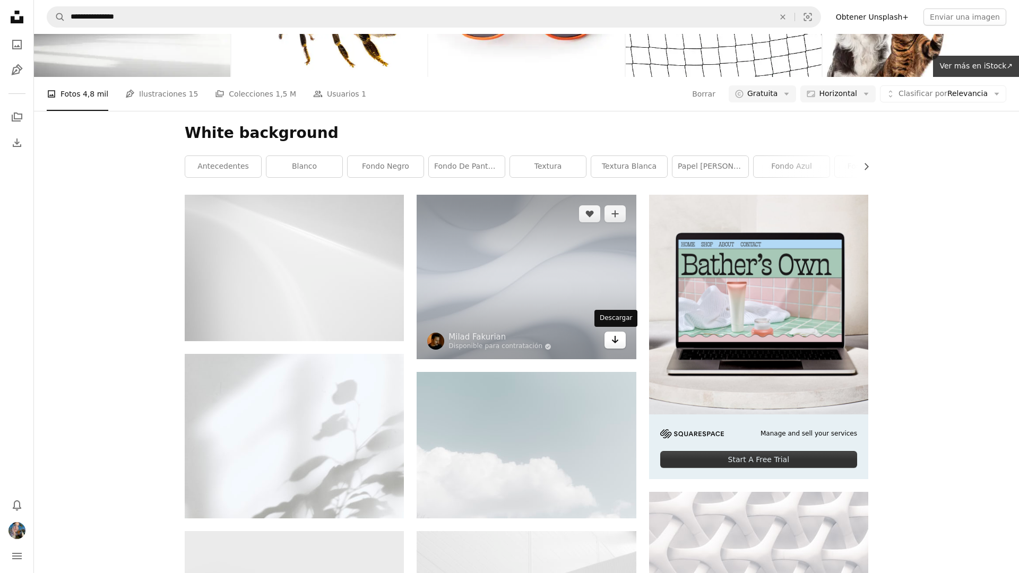 This screenshot has height=573, width=1019. What do you see at coordinates (294, 436) in the screenshot?
I see `img: Textil floral blanco y negro` at bounding box center [294, 436].